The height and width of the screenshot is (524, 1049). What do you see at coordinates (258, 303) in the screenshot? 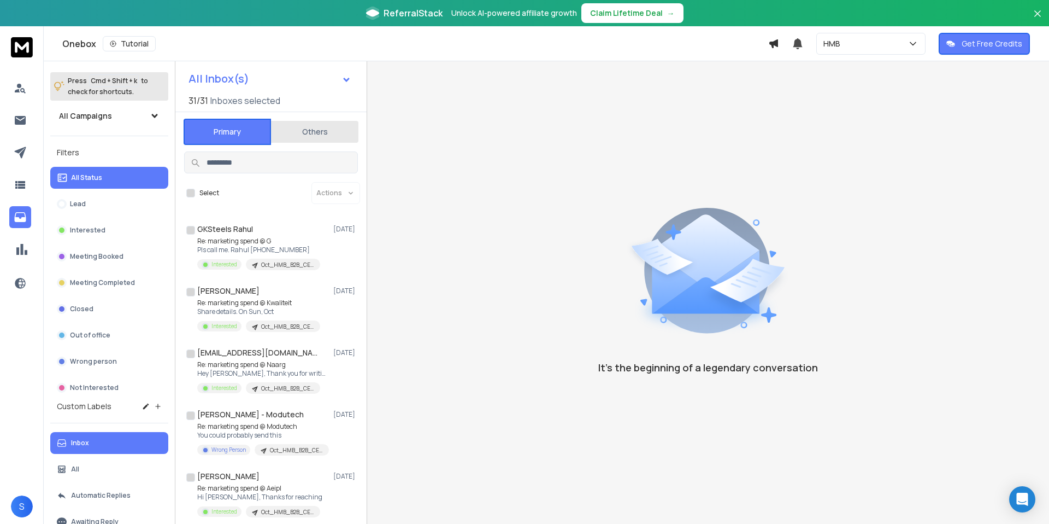
I see `p: Re: marketing spend @ Kwaliteit` at bounding box center [258, 303].